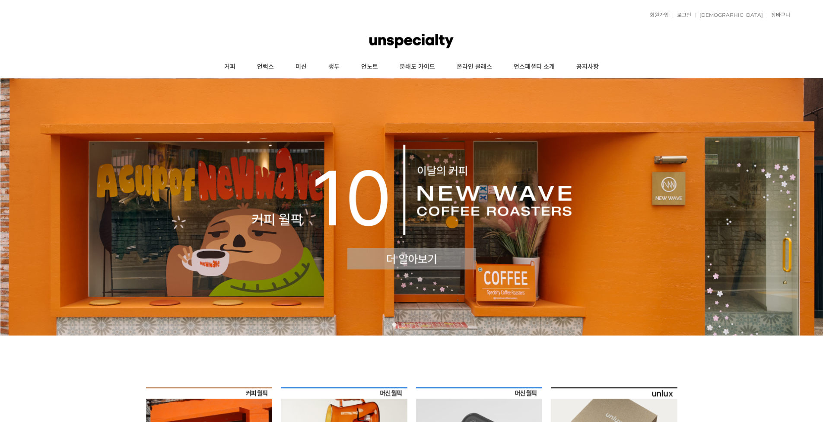  I want to click on a: 1, so click(394, 324).